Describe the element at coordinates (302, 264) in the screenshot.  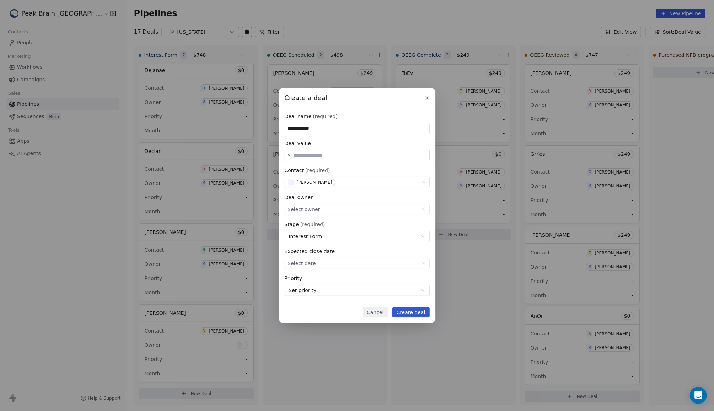
I see `span: Select date` at that location.